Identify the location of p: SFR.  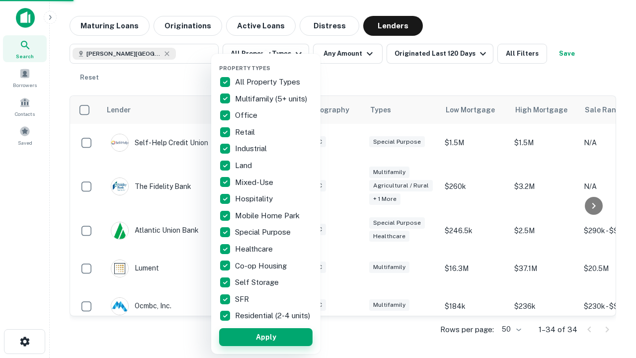
(243, 299).